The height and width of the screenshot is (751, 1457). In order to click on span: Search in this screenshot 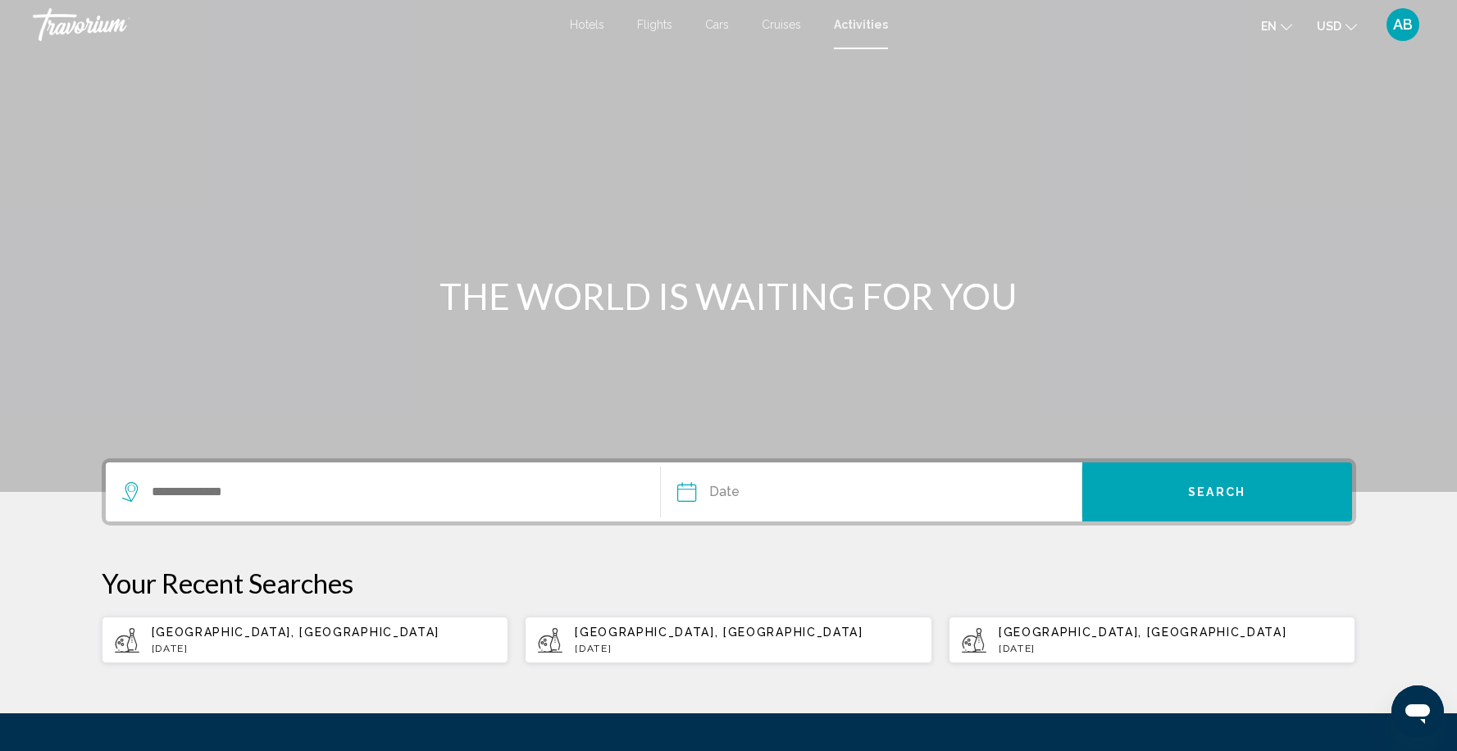, I will do `click(1217, 493)`.